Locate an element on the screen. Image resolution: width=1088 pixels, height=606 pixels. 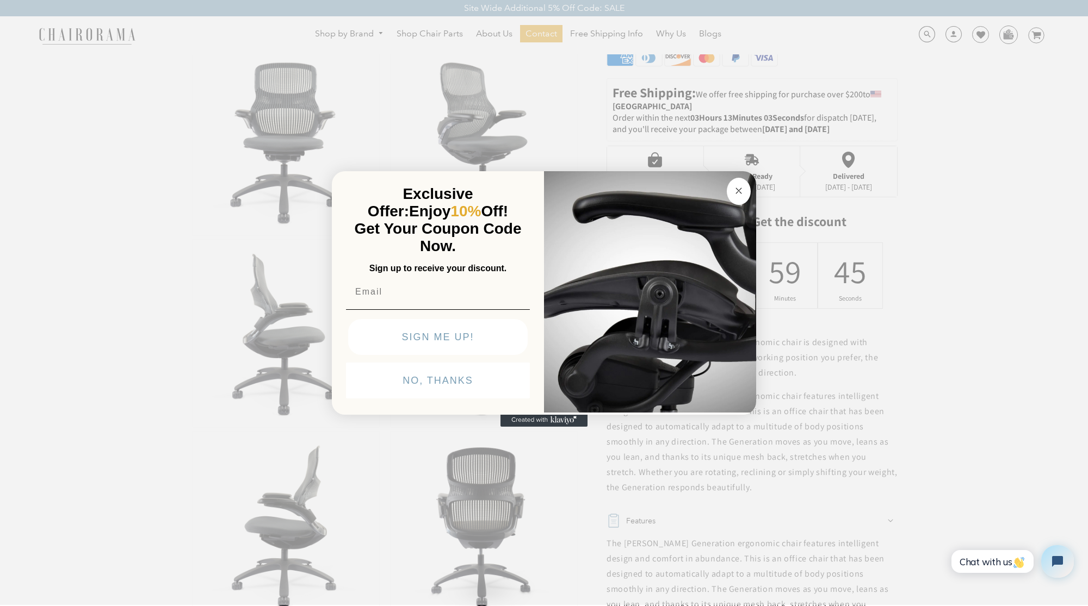
span: Get Your Coupon Code Now. is located at coordinates (438, 237).